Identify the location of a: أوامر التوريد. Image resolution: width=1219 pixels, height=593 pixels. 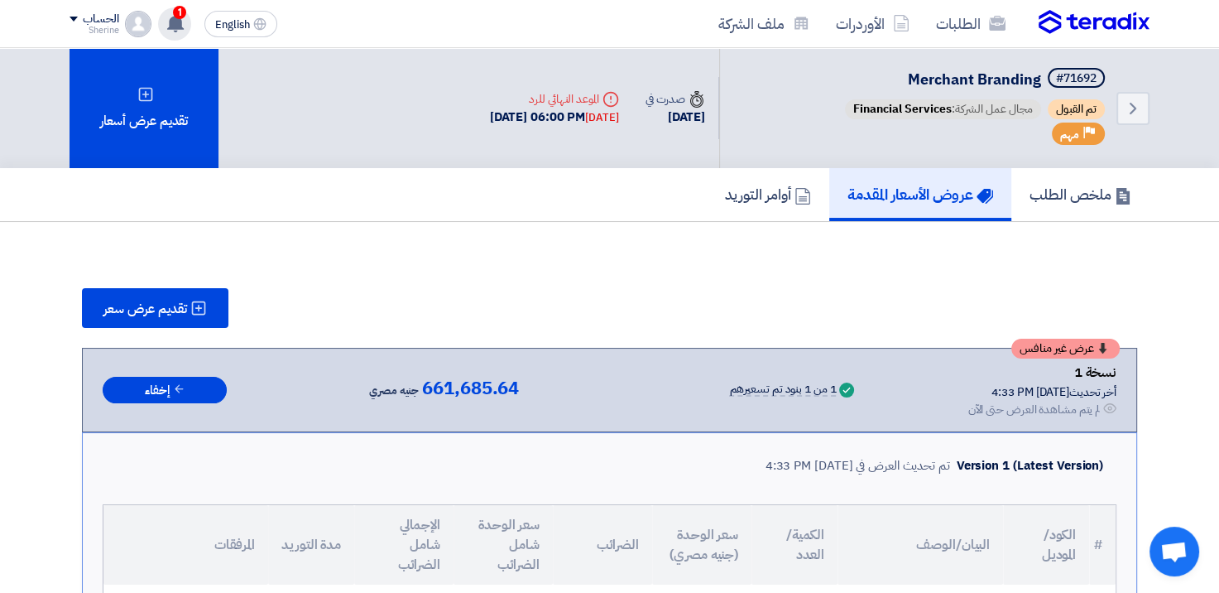
(768, 195).